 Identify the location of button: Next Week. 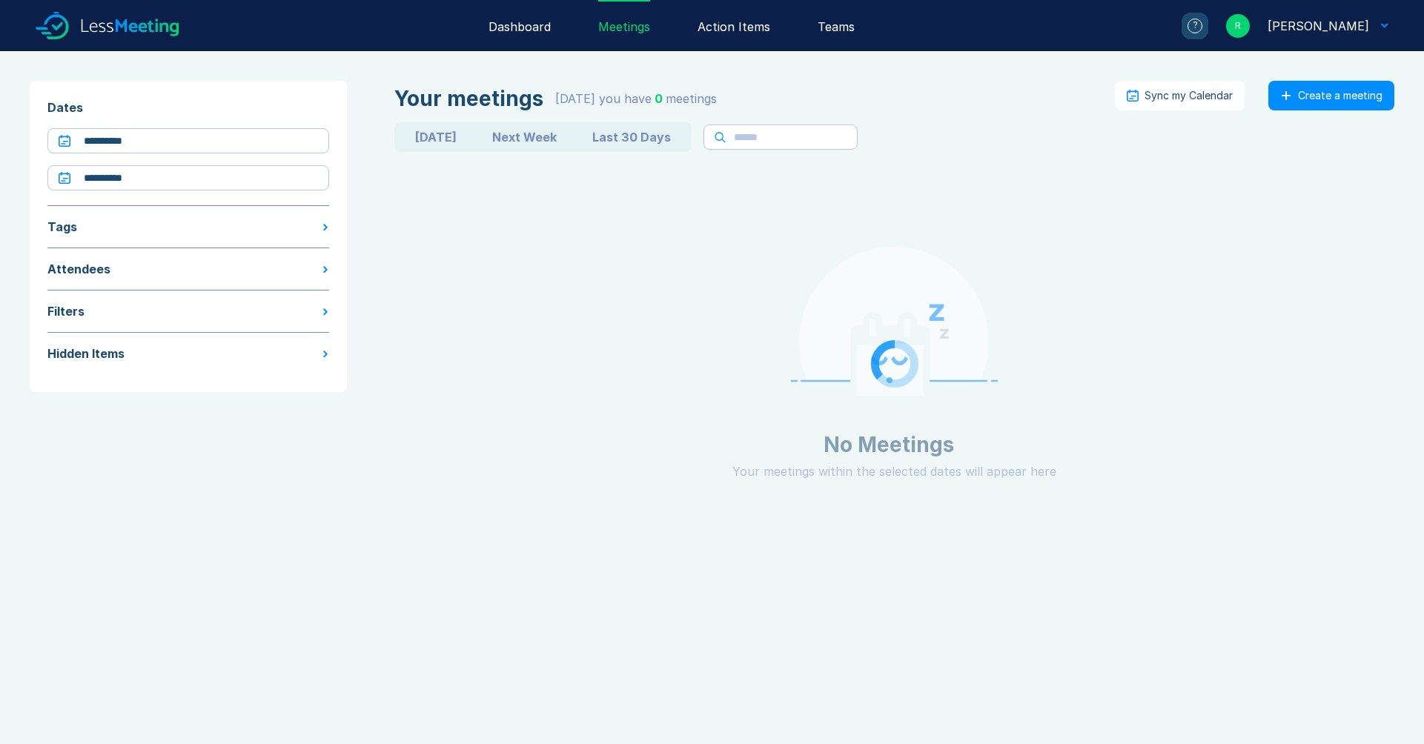
(524, 137).